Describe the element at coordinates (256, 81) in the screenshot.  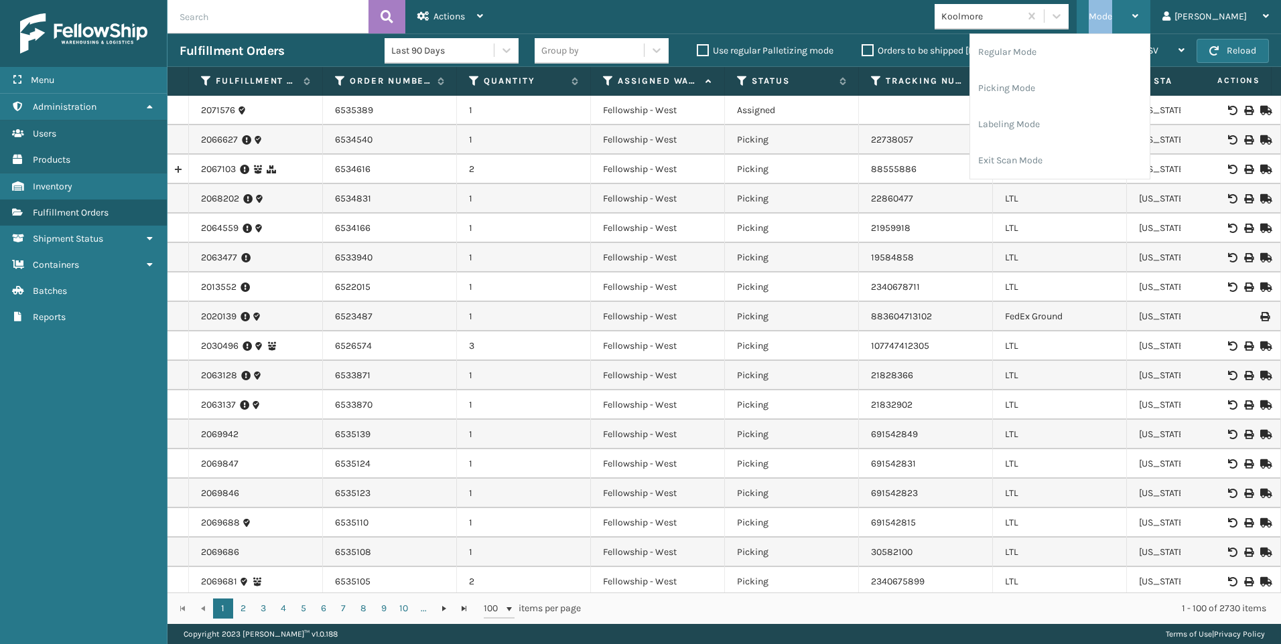
I see `label: Fulfillment Order Id` at that location.